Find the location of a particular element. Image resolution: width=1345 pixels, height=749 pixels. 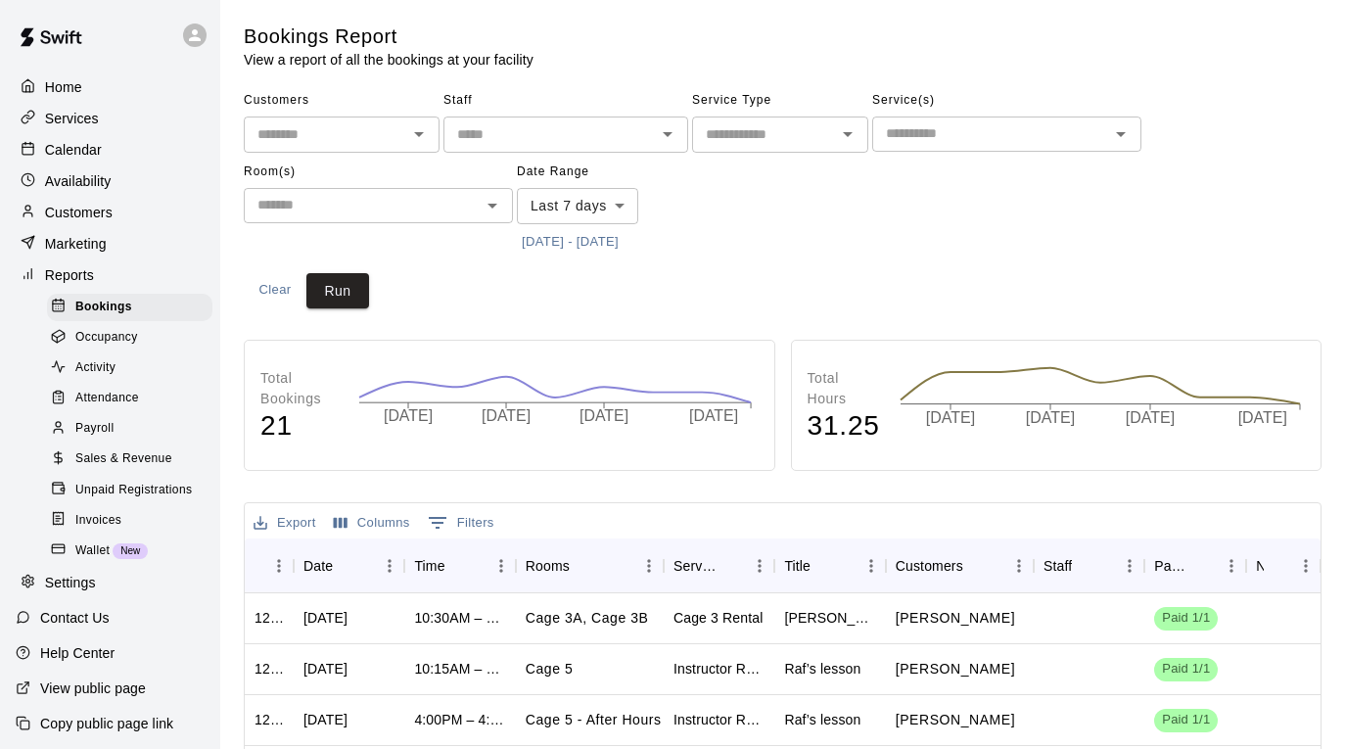

div: Occupancy is located at coordinates (129, 338).